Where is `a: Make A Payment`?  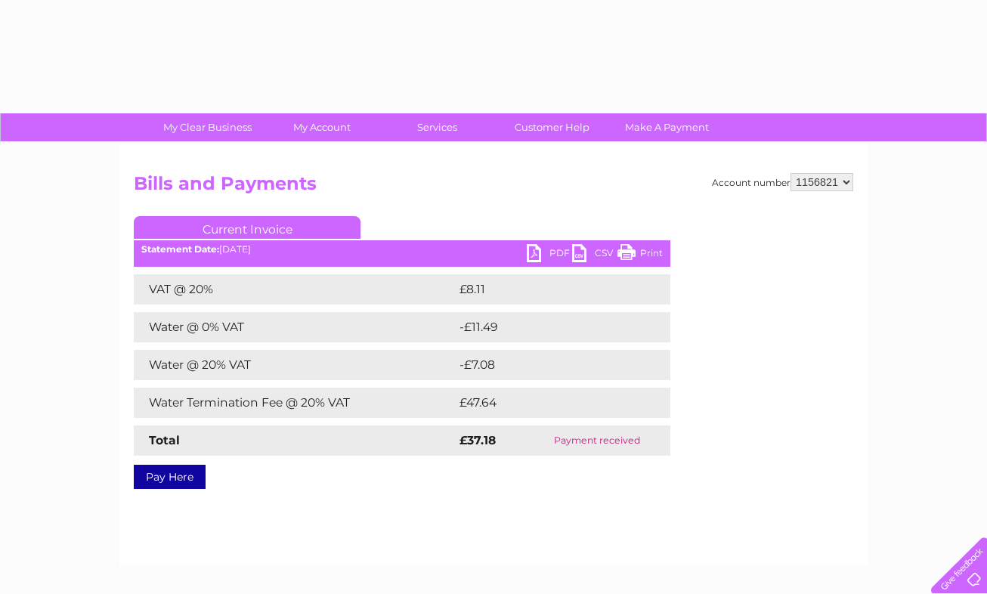
a: Make A Payment is located at coordinates (666, 127).